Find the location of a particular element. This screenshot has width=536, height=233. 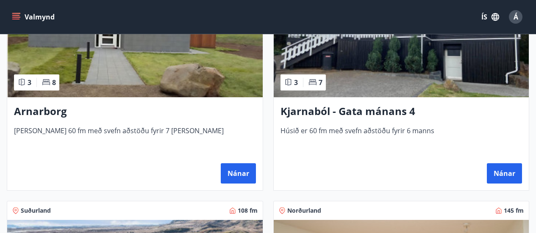

span: Norðurland is located at coordinates (304, 211).